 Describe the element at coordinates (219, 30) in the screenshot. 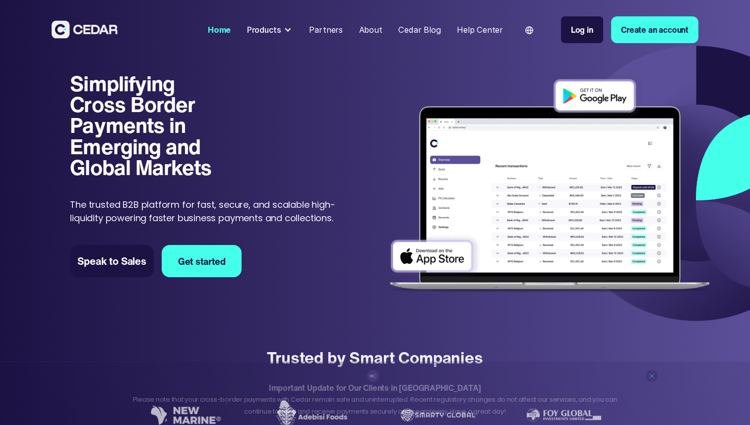

I see `a: Home` at that location.